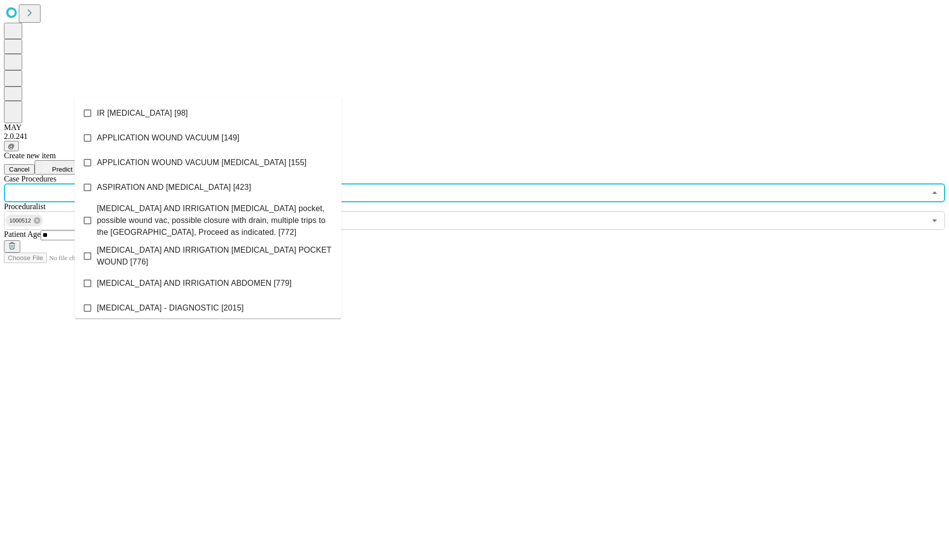  I want to click on button: Close, so click(935, 193).